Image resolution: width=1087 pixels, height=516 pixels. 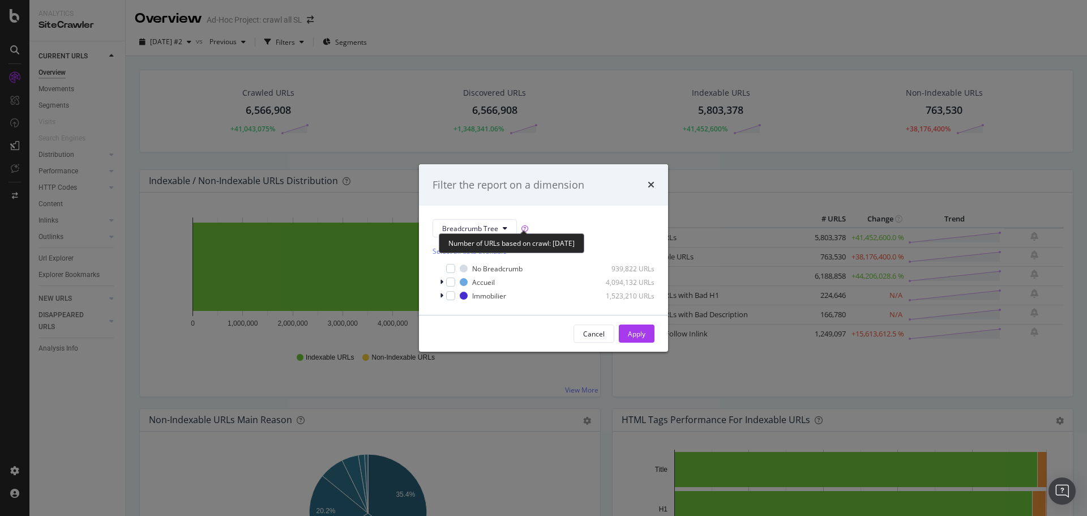 I want to click on div: 1,523,210 URLs, so click(x=627, y=296).